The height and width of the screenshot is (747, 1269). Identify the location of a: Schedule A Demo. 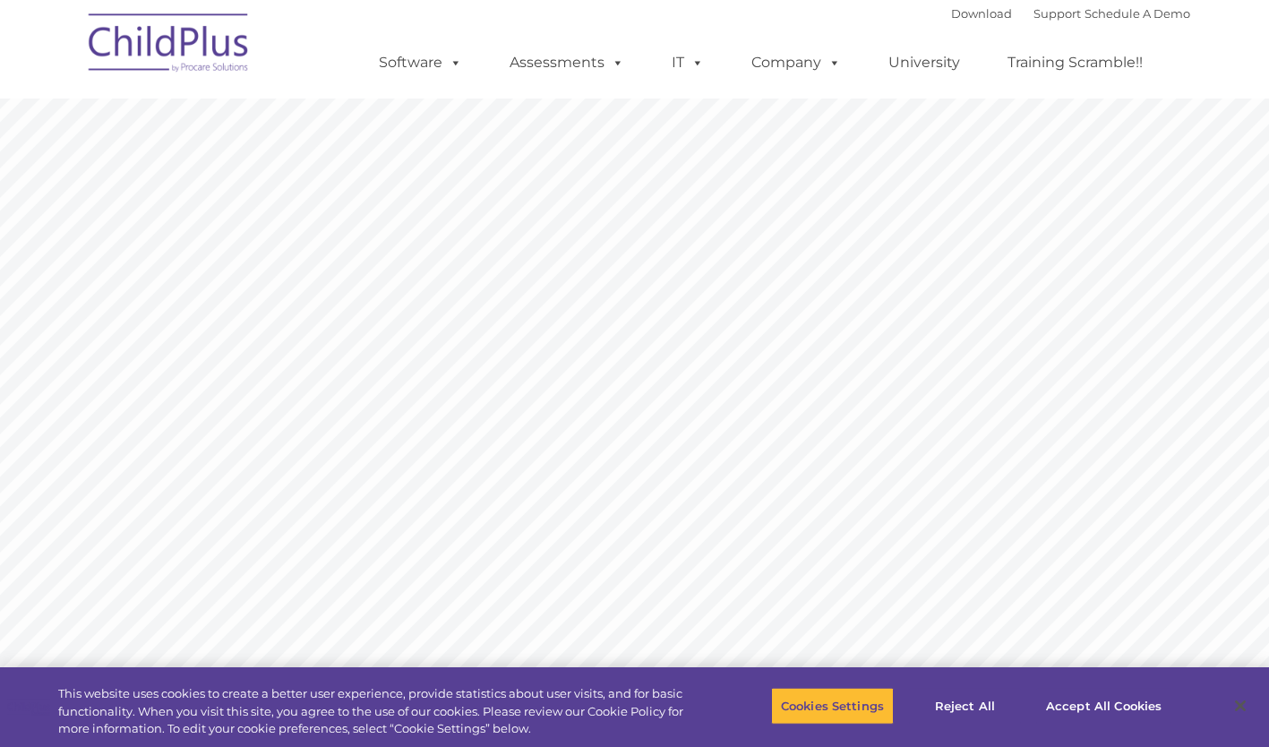
(1137, 13).